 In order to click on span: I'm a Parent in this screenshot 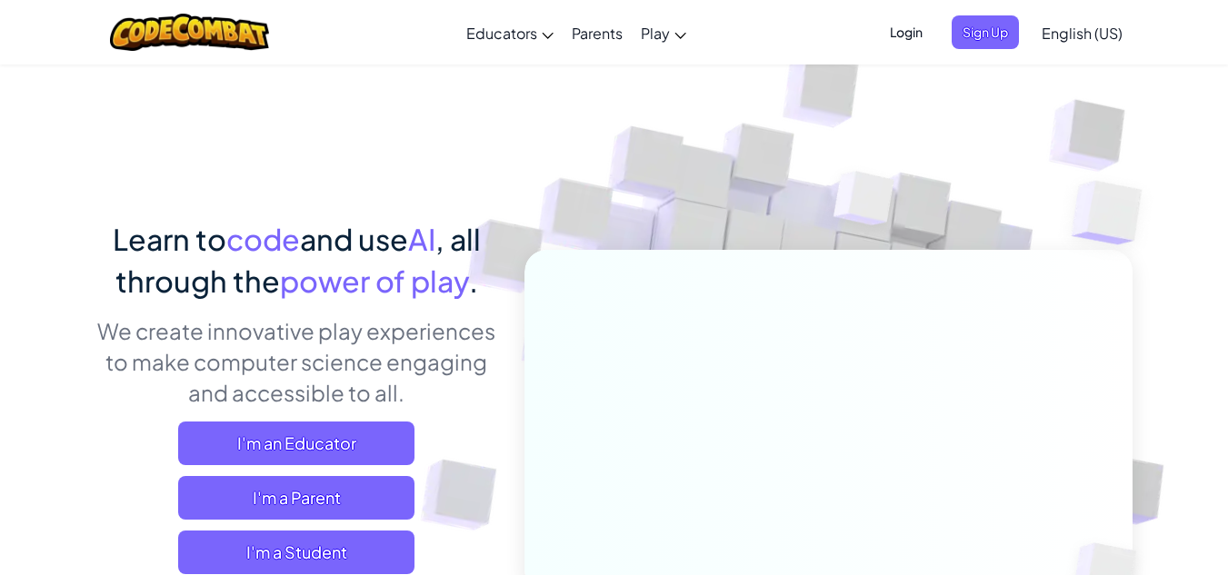, I will do `click(296, 498)`.